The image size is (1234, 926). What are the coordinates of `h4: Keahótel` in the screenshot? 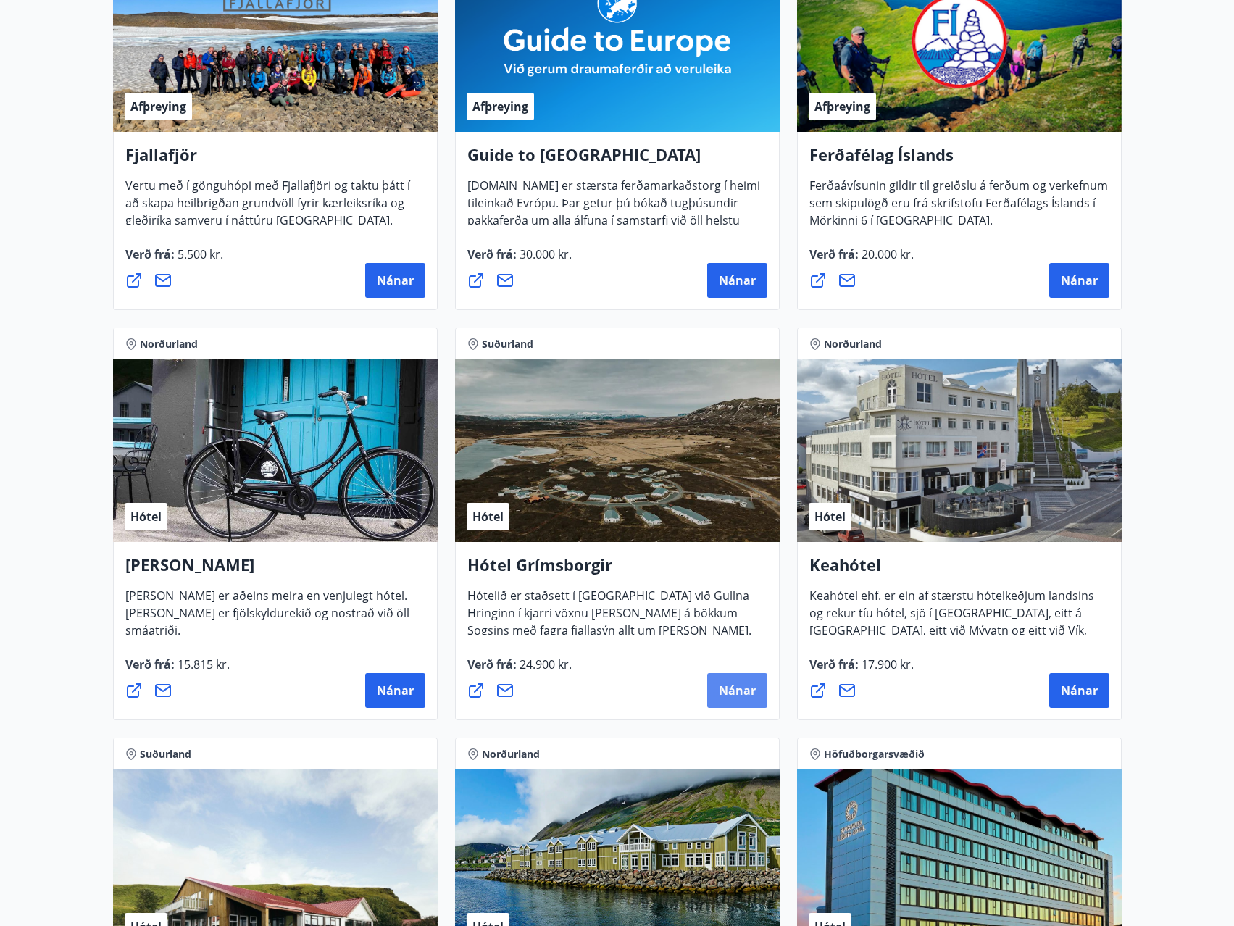 It's located at (959, 570).